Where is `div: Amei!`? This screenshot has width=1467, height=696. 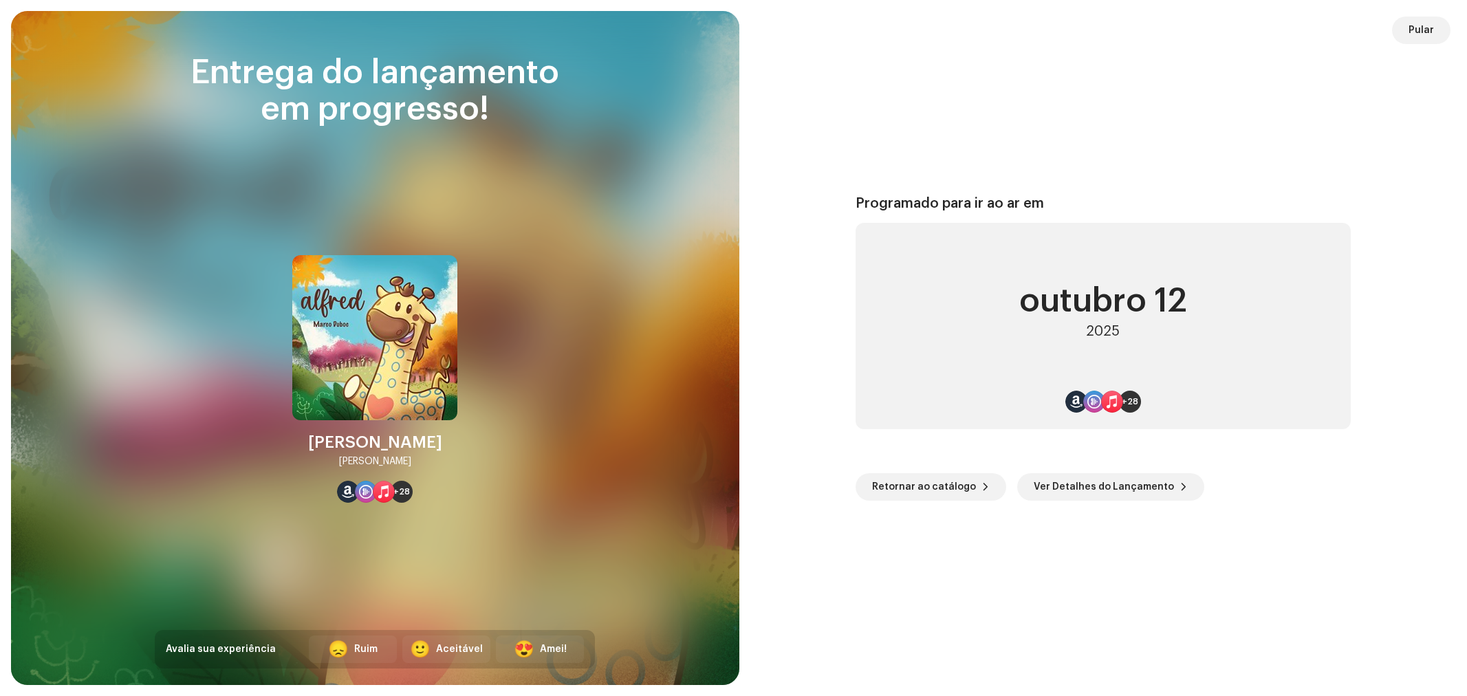 div: Amei! is located at coordinates (553, 649).